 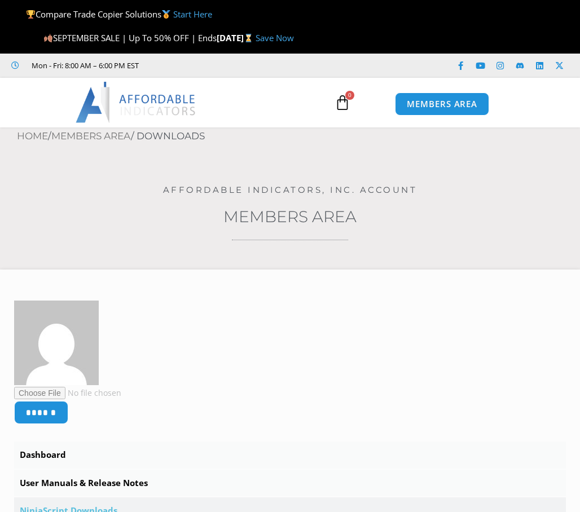 What do you see at coordinates (442, 104) in the screenshot?
I see `span: MEMBERS AREA` at bounding box center [442, 104].